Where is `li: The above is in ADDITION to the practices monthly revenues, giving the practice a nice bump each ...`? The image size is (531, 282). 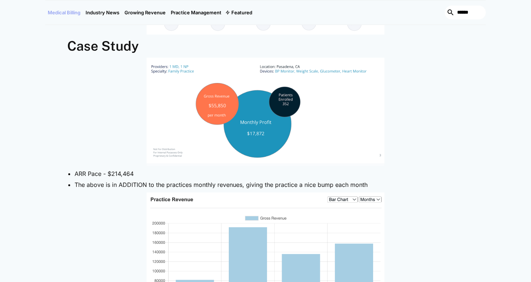 li: The above is in ADDITION to the practices monthly revenues, giving the practice a nice bump each ... is located at coordinates (269, 185).